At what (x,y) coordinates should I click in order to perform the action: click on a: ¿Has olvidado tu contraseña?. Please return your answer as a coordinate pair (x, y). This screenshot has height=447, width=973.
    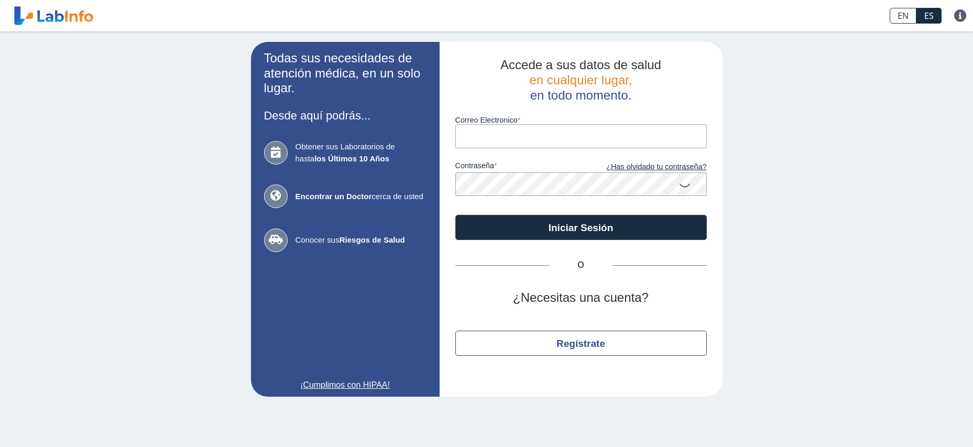
    Looking at the image, I should click on (644, 167).